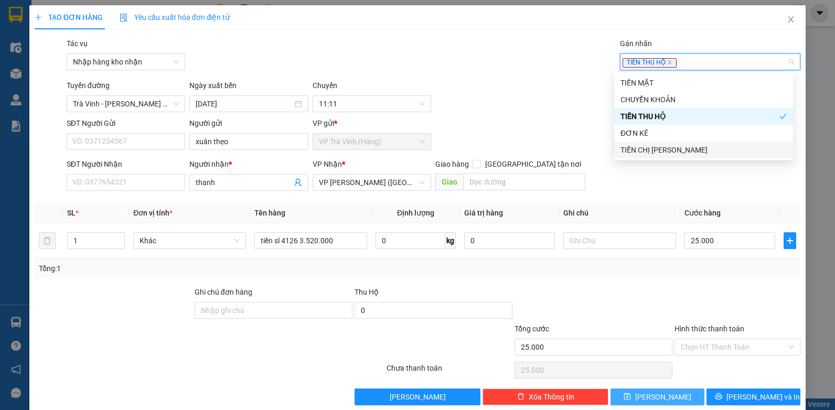  What do you see at coordinates (270, 213) in the screenshot?
I see `span: Tên hàng` at bounding box center [270, 213].